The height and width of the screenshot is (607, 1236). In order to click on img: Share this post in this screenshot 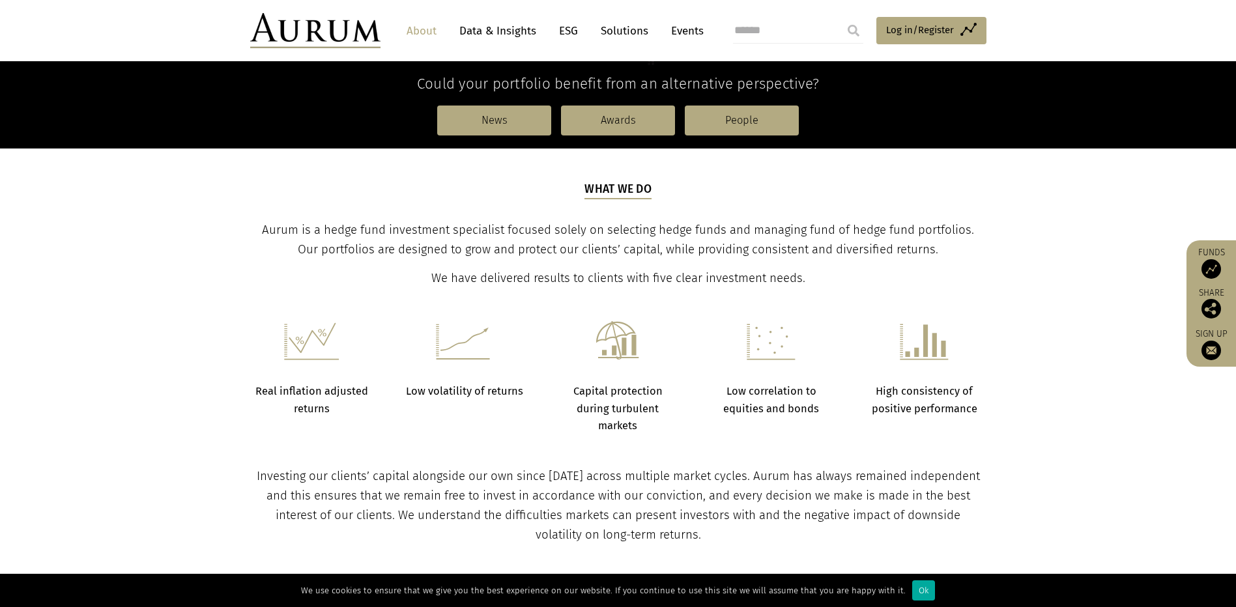, I will do `click(1211, 309)`.